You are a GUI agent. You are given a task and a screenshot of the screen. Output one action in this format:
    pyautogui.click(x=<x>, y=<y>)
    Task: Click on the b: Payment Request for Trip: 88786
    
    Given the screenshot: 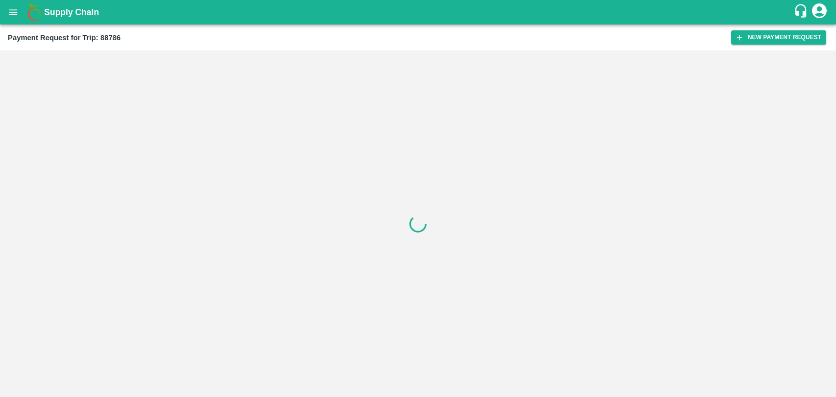 What is the action you would take?
    pyautogui.click(x=64, y=38)
    